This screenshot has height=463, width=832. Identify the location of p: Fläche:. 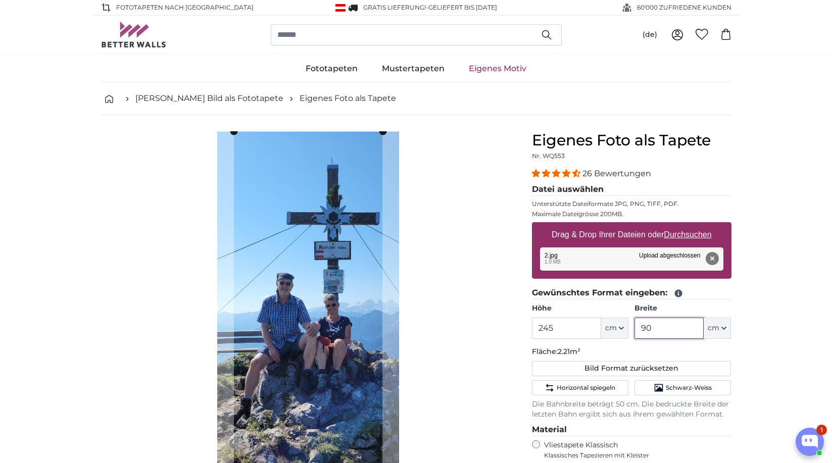
(632, 352).